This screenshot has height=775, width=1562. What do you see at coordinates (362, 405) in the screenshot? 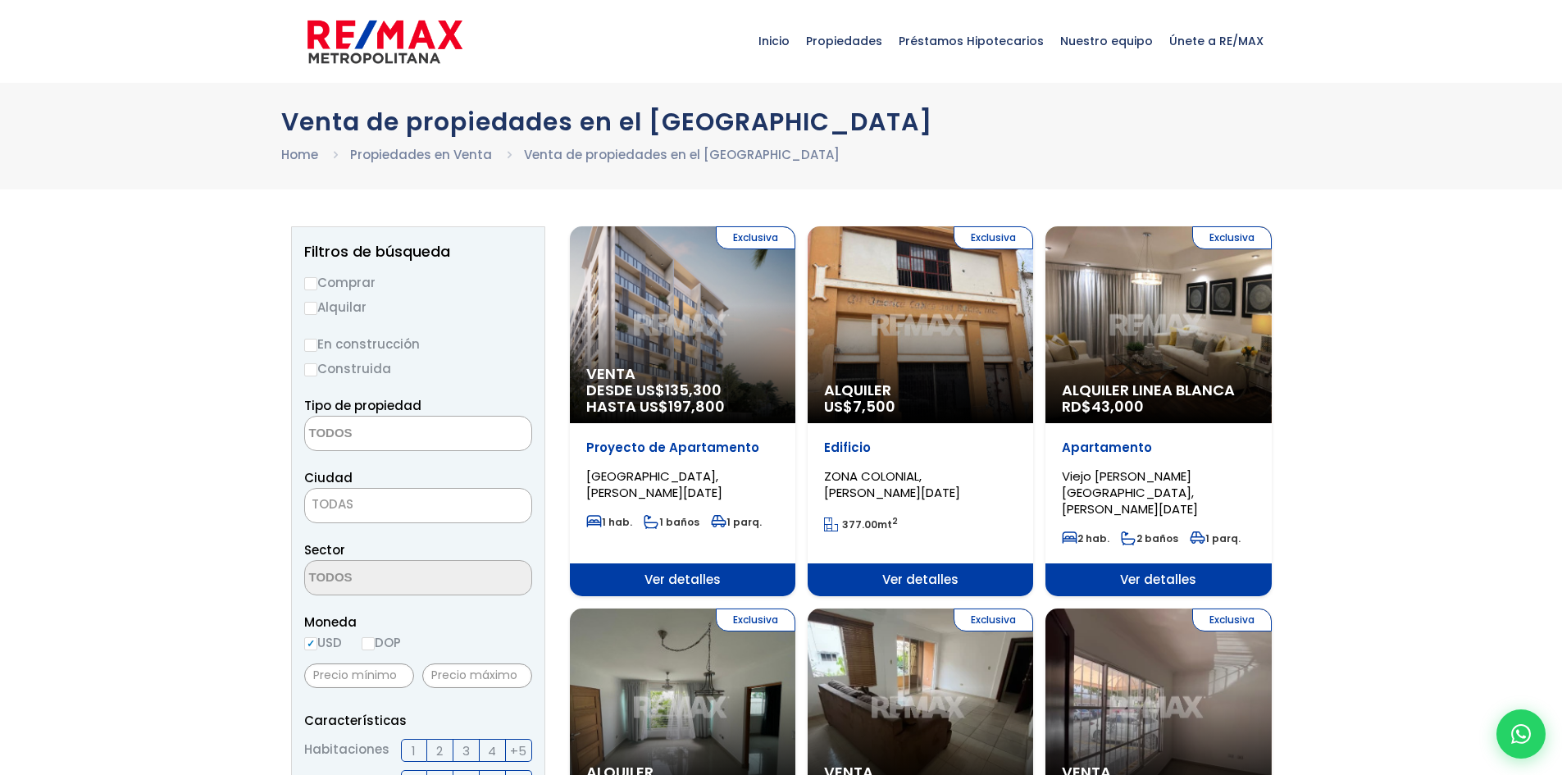
I see `span: Tipo de propiedad` at bounding box center [362, 405].